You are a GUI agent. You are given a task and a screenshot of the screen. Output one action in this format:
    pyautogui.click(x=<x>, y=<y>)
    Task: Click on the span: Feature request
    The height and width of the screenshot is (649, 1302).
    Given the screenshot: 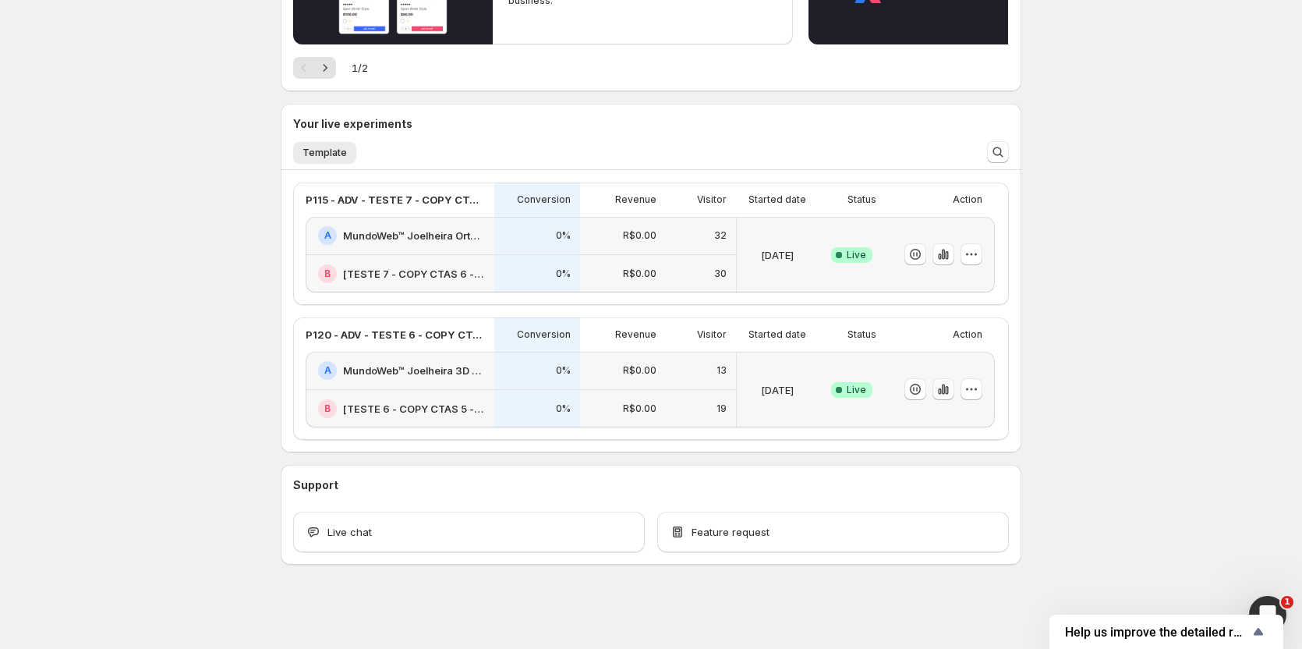 What is the action you would take?
    pyautogui.click(x=731, y=532)
    